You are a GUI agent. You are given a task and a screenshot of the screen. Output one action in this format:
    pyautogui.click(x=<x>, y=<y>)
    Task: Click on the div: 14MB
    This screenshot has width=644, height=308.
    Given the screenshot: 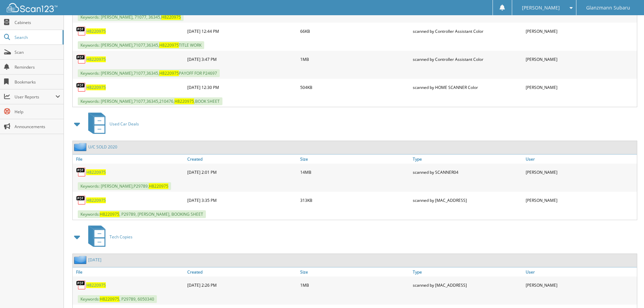 What is the action you would take?
    pyautogui.click(x=355, y=172)
    